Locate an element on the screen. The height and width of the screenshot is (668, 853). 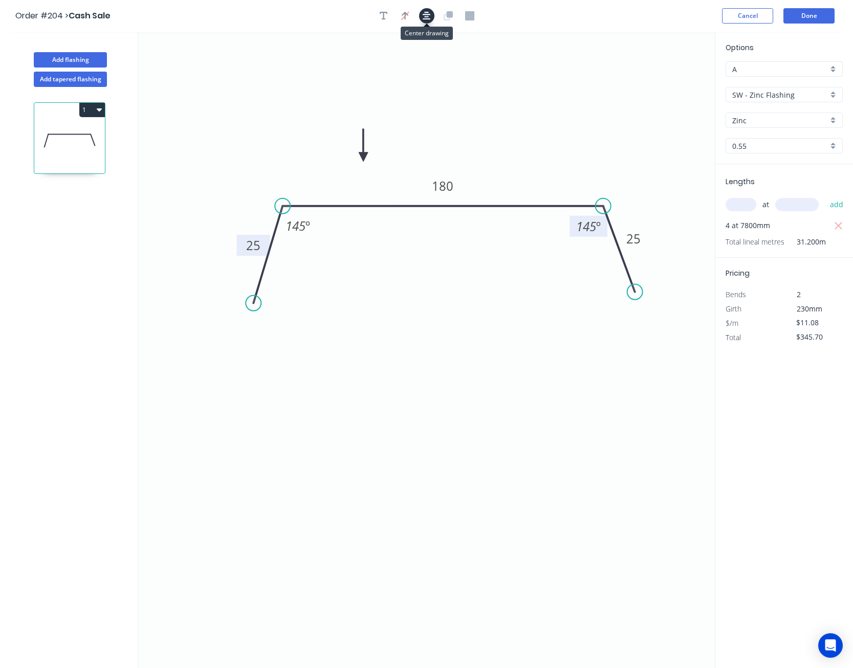
button: add is located at coordinates (836, 205).